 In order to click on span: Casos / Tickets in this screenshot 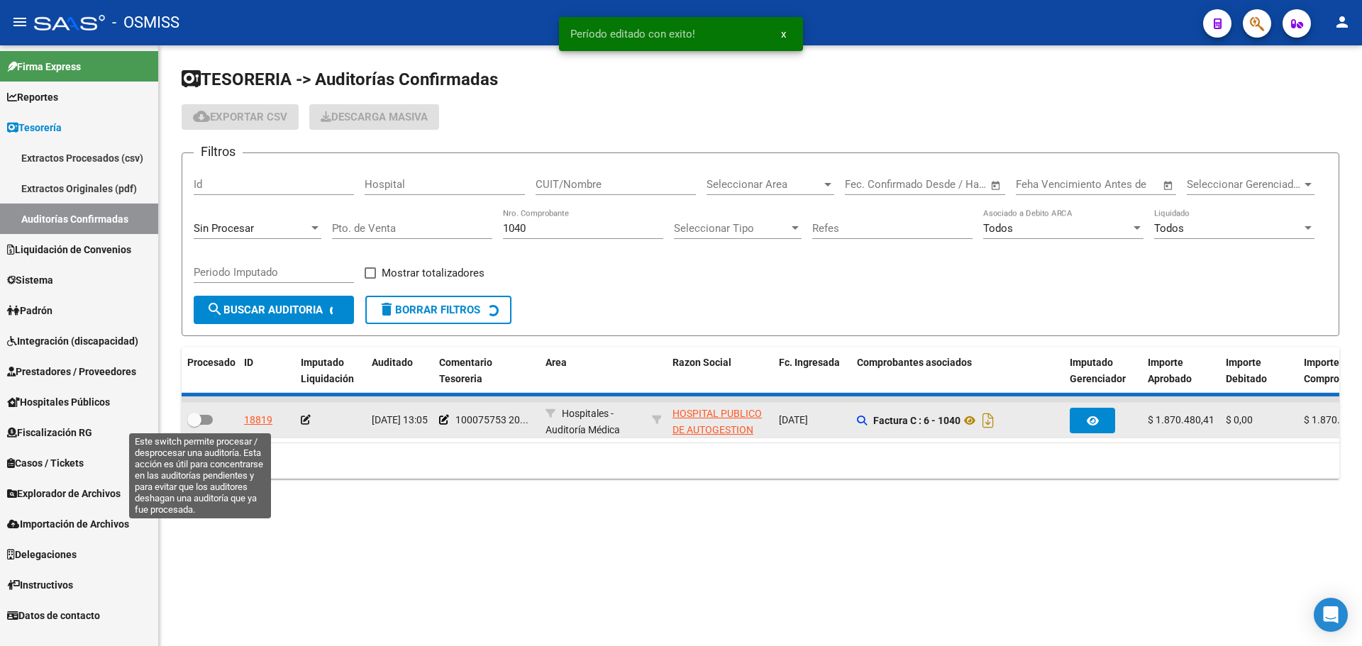, I will do `click(45, 463)`.